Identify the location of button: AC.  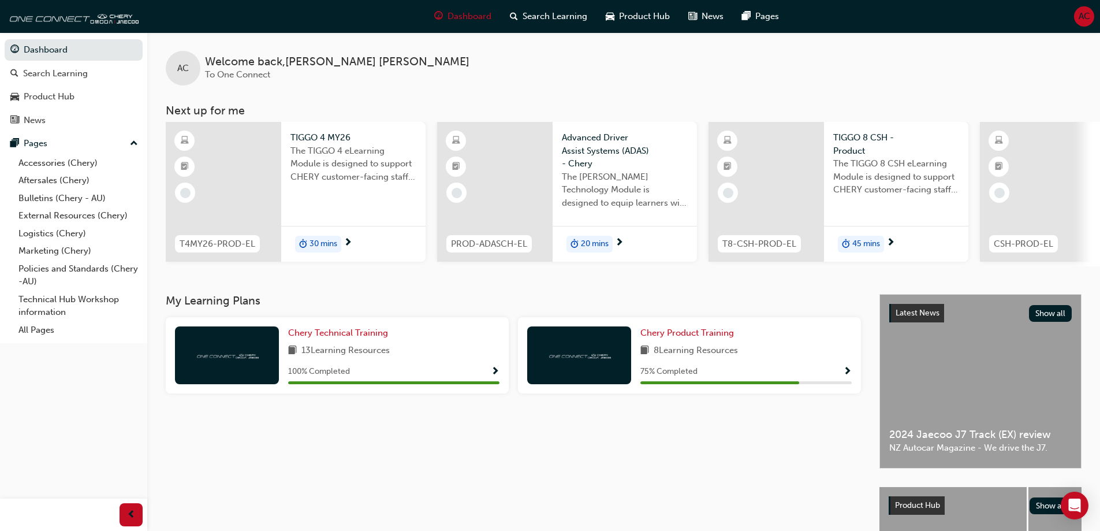
(1084, 16).